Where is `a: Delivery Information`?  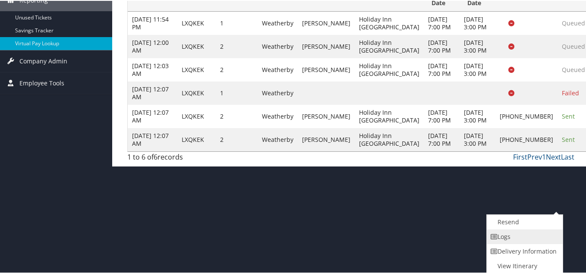
a: Delivery Information is located at coordinates (524, 251).